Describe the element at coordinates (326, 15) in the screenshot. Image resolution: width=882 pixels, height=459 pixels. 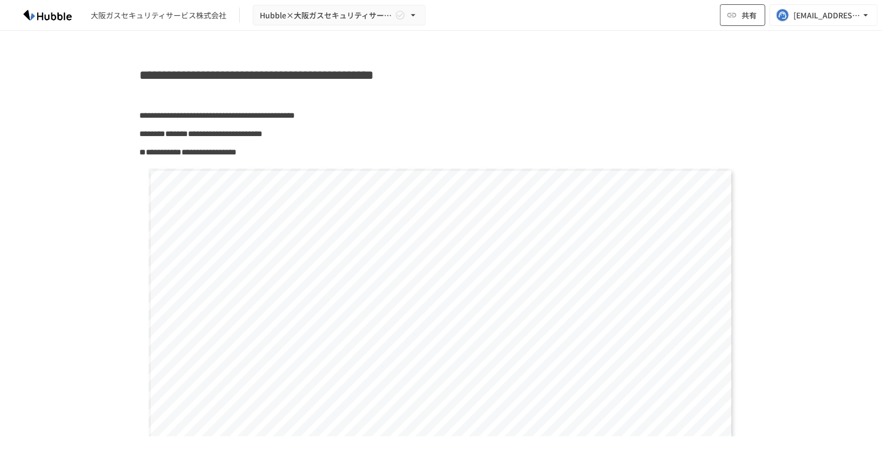
I see `span: Hubble×大阪ガスセキュリティサービス株式会社様 オンボーディングプロジェクト` at that location.